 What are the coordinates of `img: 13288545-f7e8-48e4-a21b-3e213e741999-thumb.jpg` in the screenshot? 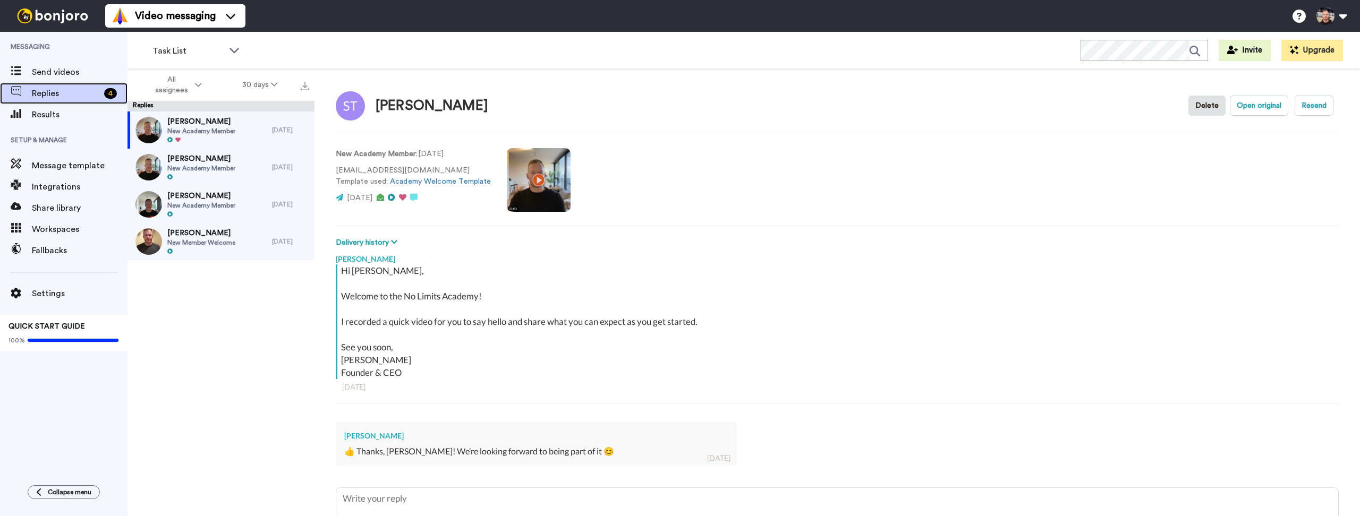 It's located at (149, 167).